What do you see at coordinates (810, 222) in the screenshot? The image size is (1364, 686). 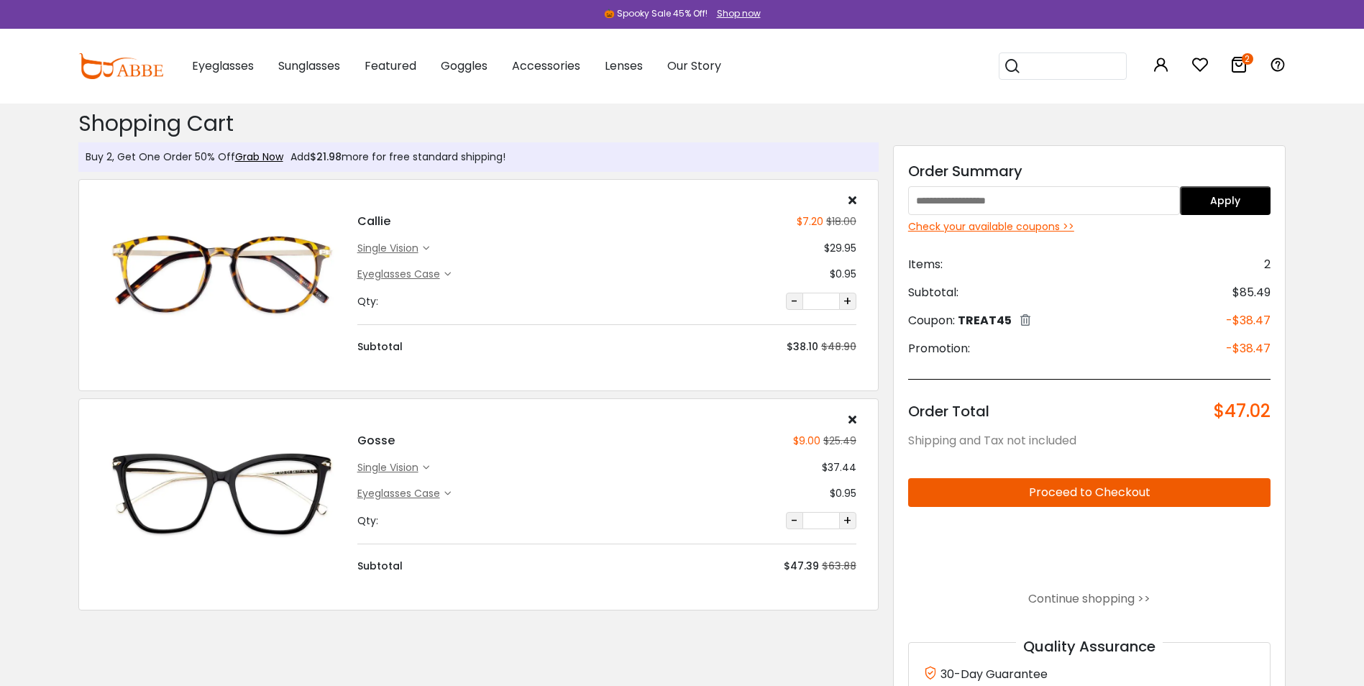 I see `div: $7.20` at bounding box center [810, 222].